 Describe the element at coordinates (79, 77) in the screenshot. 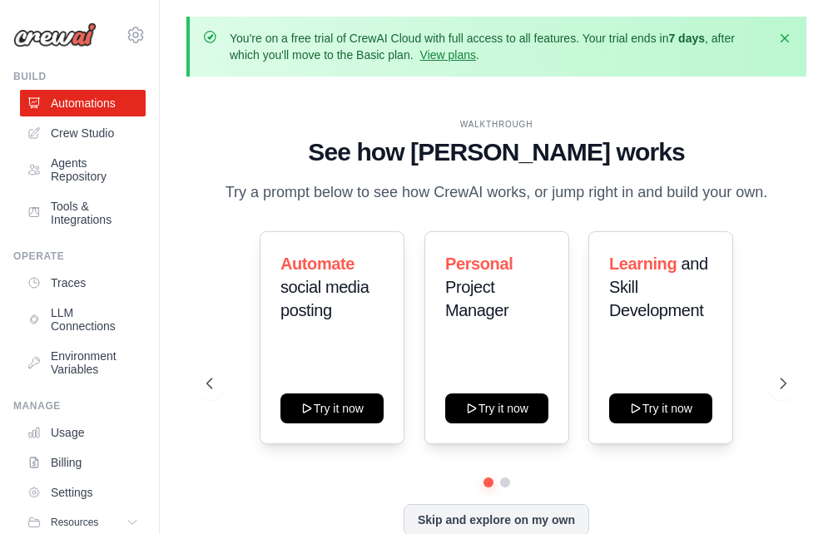

I see `div: Build` at that location.